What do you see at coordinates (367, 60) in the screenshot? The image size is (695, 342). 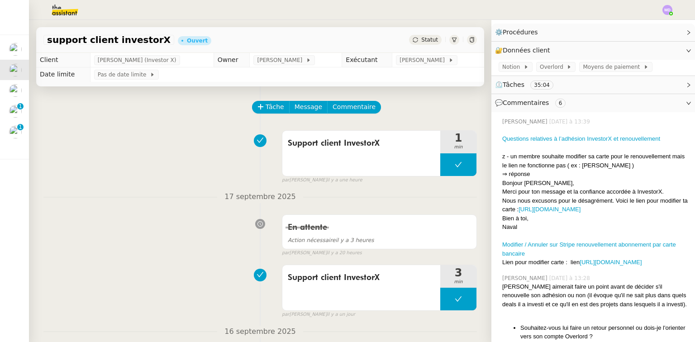 I see `td: Exécutant` at bounding box center [367, 60].